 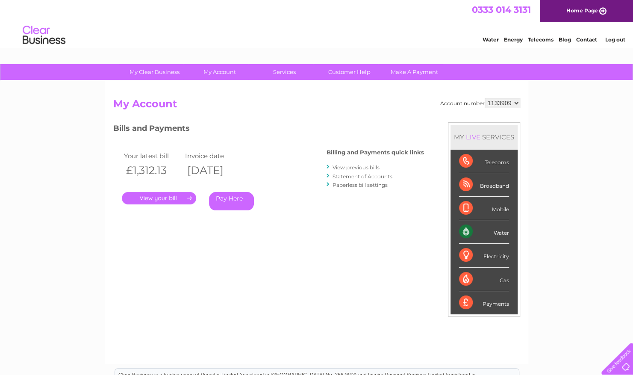 What do you see at coordinates (317, 106) in the screenshot?
I see `h2: My Account` at bounding box center [317, 106].